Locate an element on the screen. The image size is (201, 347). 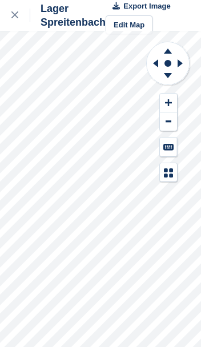
span: Export Image is located at coordinates (146, 6).